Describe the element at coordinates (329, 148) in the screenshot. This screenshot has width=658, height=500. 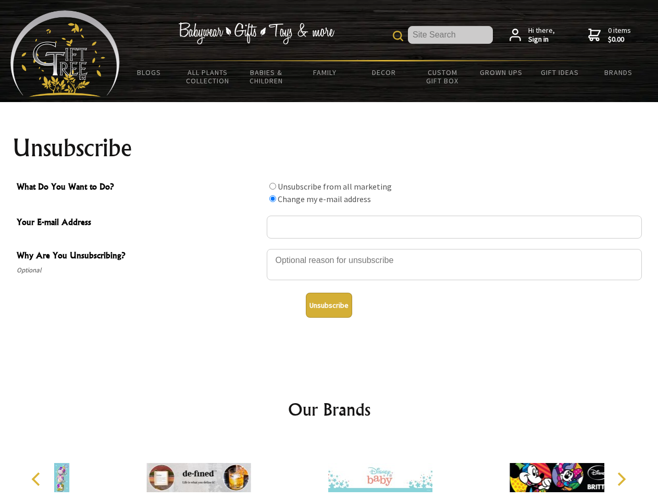
I see `h1: Unsubscribe` at that location.